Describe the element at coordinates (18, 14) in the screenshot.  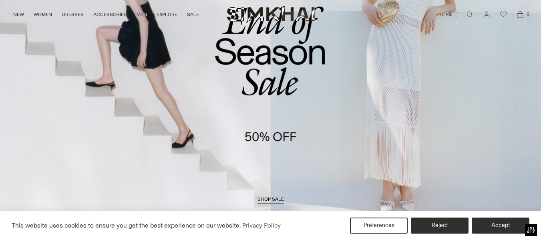
I see `a: NEW` at that location.